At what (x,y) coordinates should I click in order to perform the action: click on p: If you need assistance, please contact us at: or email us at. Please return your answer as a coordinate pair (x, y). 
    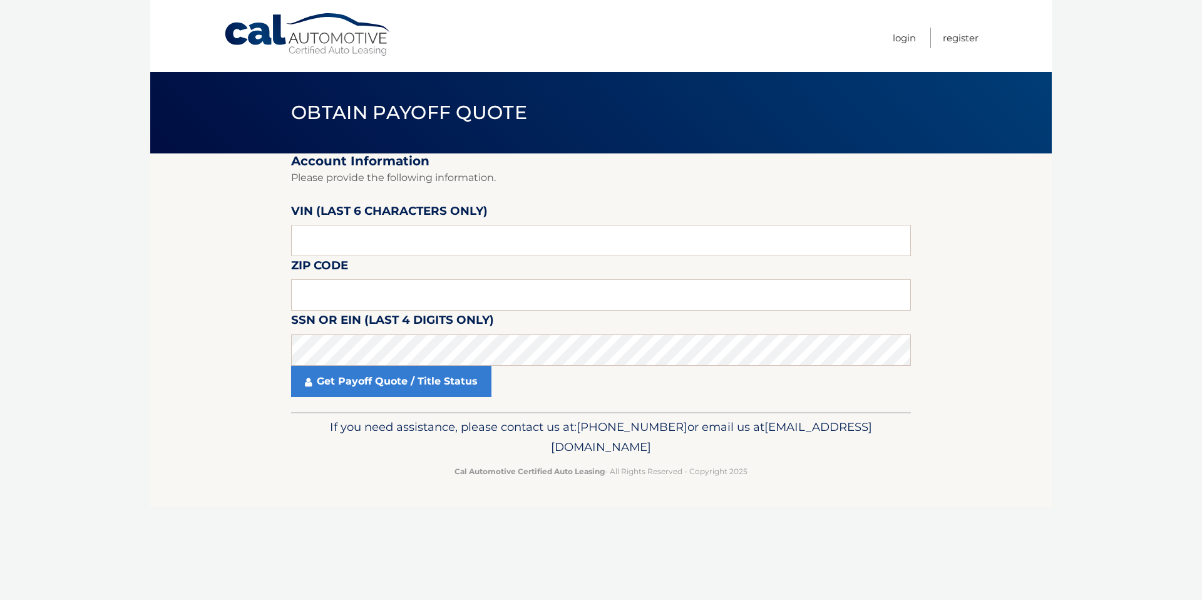
    Looking at the image, I should click on (601, 437).